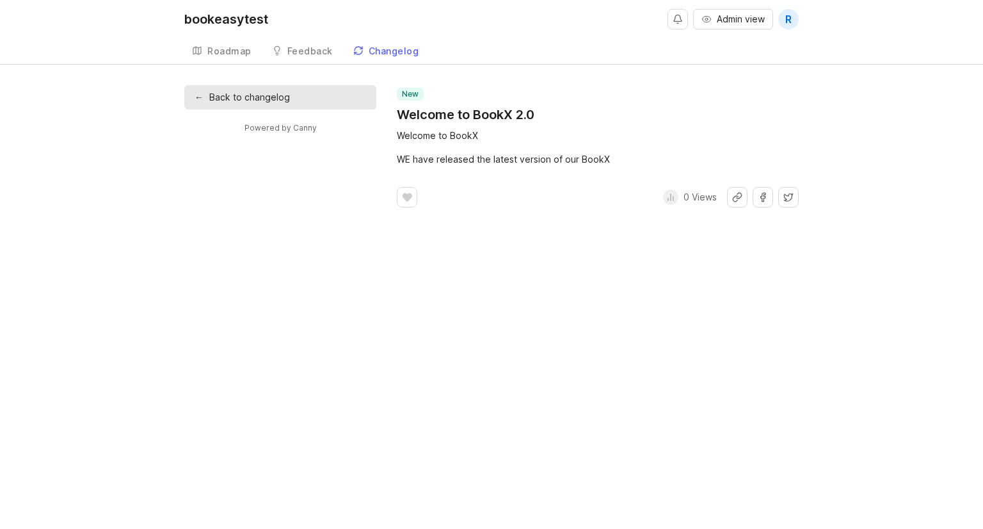 Image resolution: width=983 pixels, height=529 pixels. I want to click on a: Welcome to BookX 2.0, so click(465, 115).